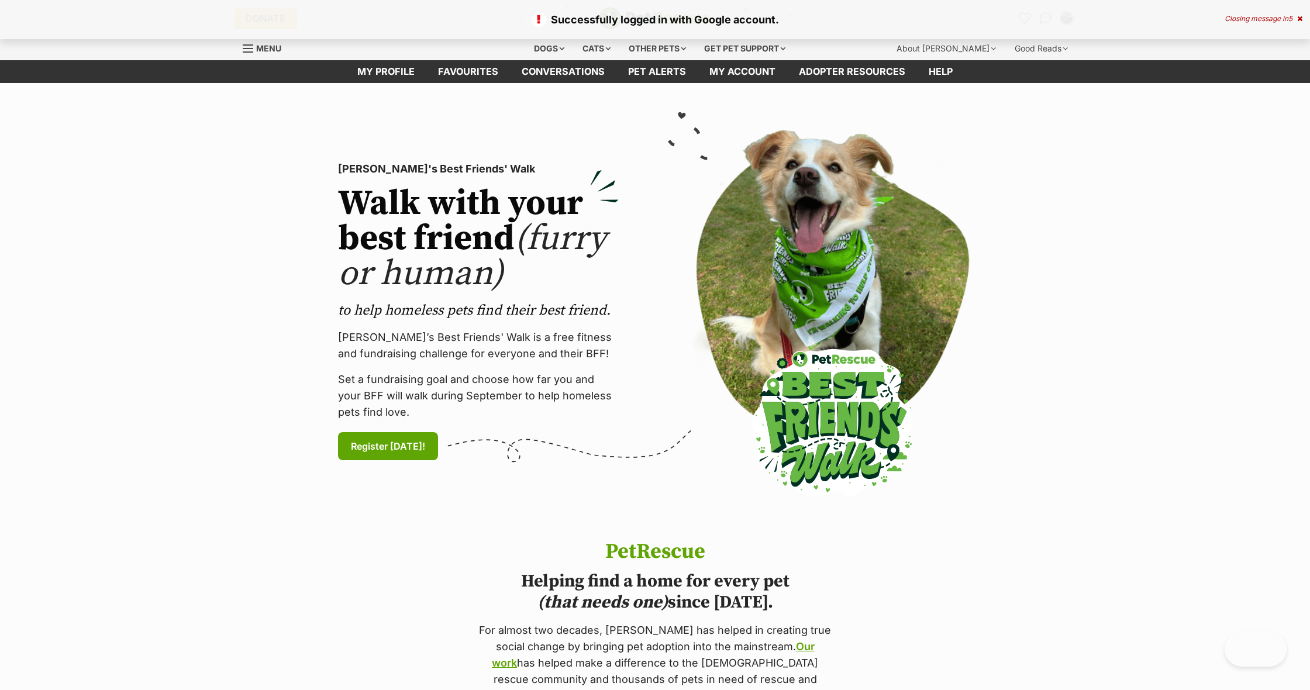 Image resolution: width=1310 pixels, height=690 pixels. I want to click on div: Get pet support, so click(744, 49).